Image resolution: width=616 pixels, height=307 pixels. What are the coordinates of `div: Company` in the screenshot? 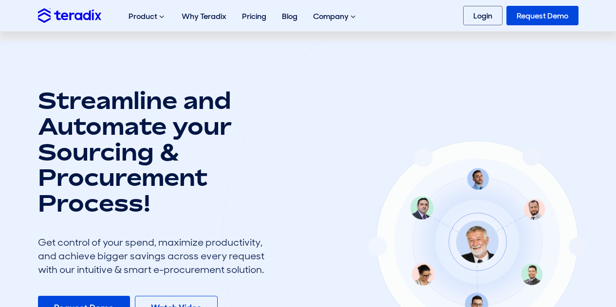 It's located at (335, 17).